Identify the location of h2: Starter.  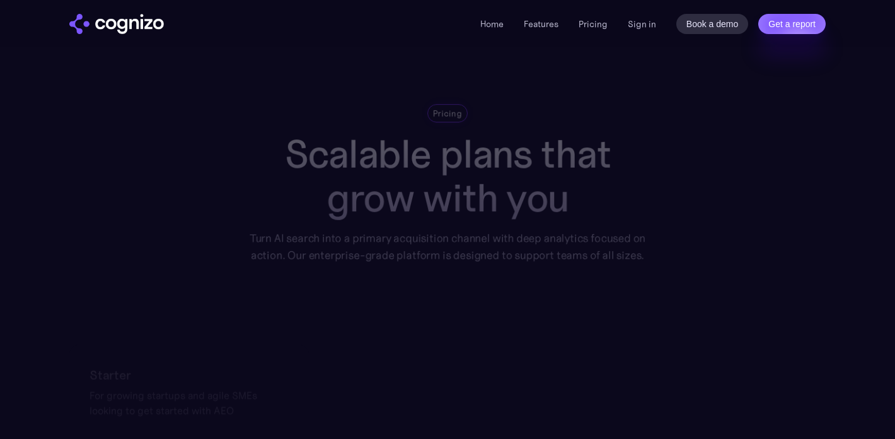
(189, 375).